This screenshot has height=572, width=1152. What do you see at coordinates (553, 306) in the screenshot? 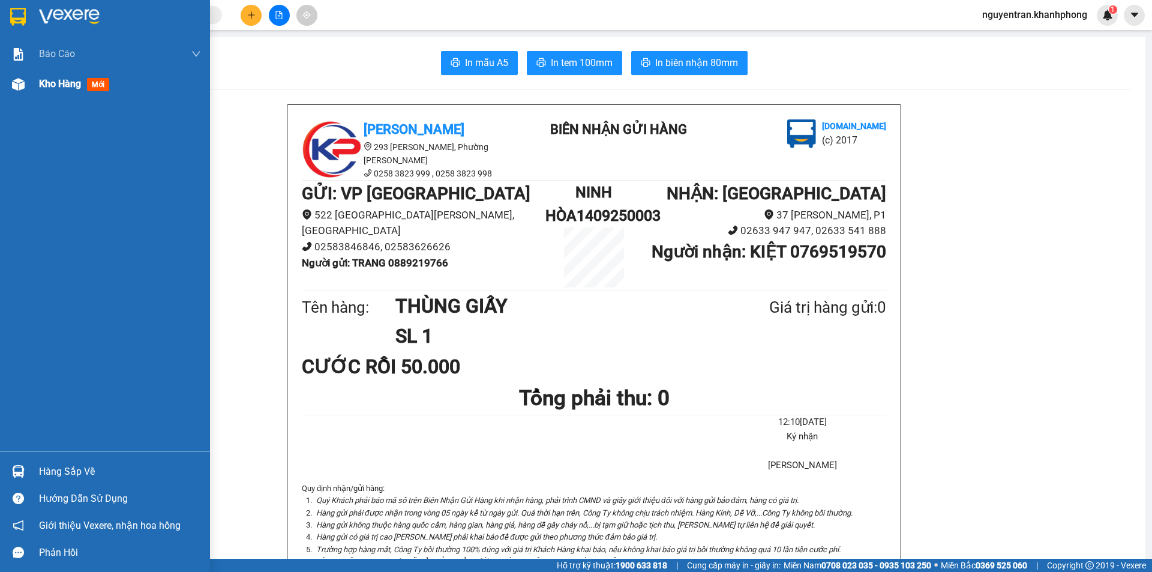
I see `h1: THÙNG GIẤY` at bounding box center [553, 306].